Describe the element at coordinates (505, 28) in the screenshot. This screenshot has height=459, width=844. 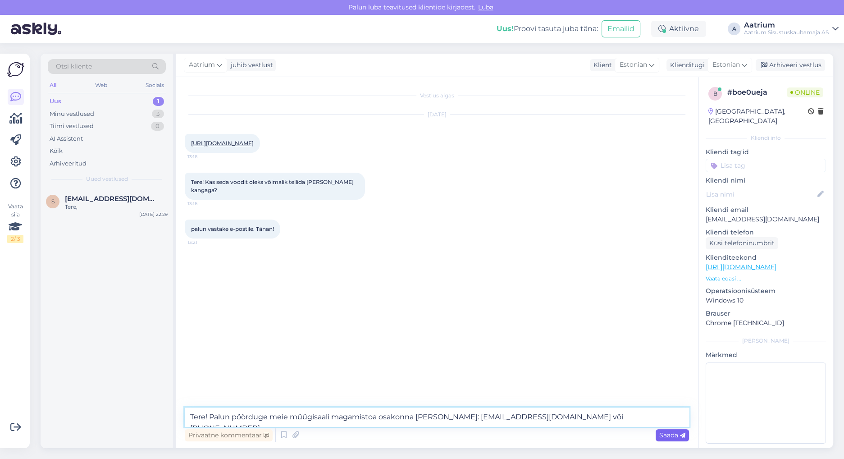
I see `b: Uus!` at that location.